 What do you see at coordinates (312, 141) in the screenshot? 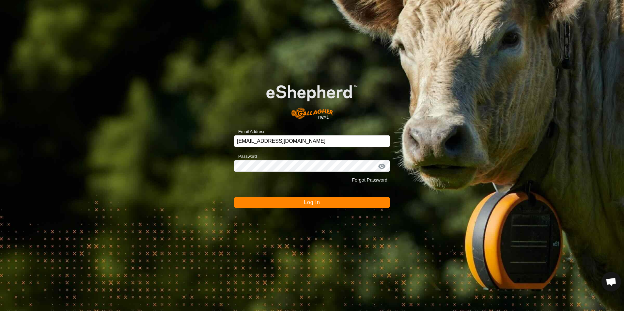
I see `input: Email Address` at bounding box center [312, 141].